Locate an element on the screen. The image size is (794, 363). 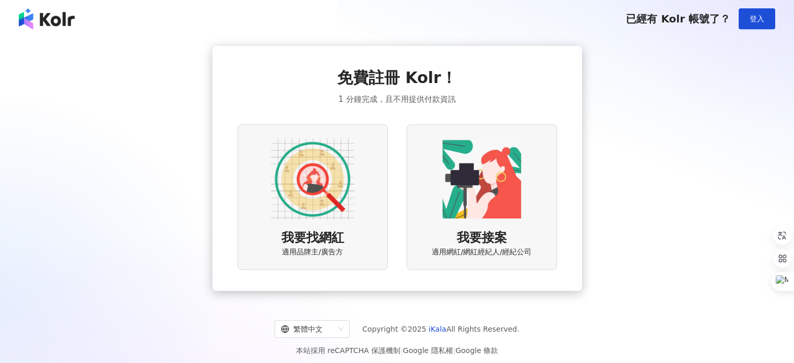
button: 登入 is located at coordinates (757, 19).